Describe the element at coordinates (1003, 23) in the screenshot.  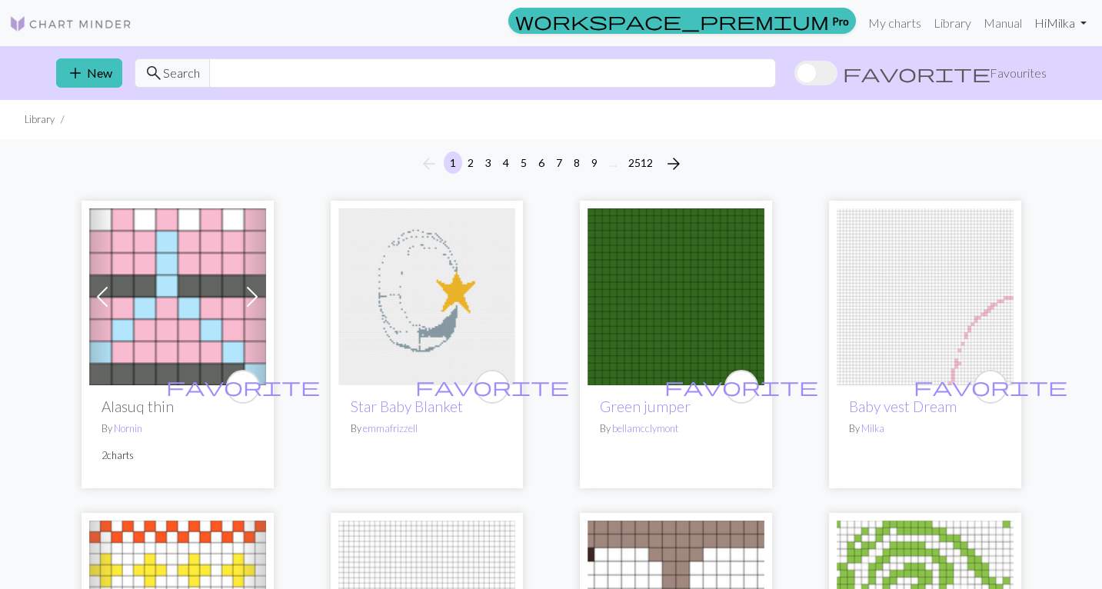
I see `a: Manual` at that location.